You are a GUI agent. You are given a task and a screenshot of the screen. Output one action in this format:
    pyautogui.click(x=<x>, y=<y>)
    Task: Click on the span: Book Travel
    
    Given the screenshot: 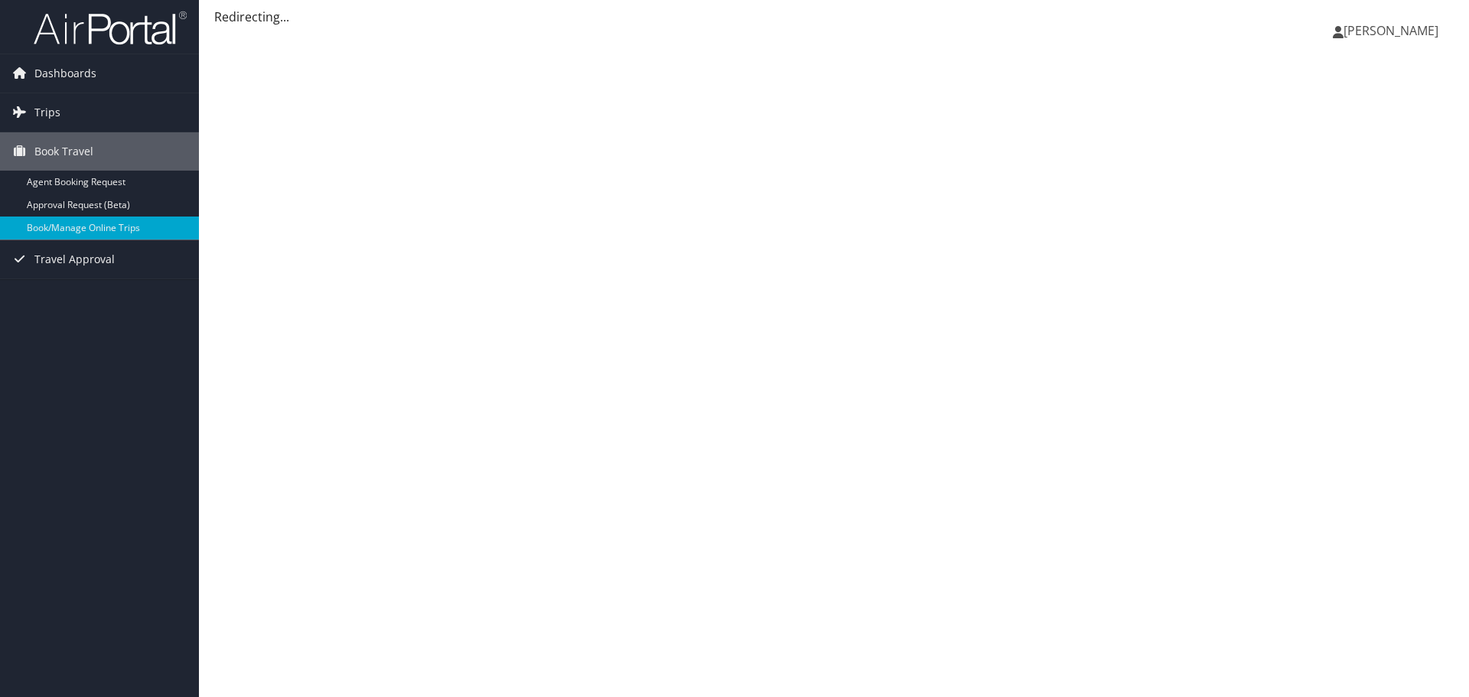 What is the action you would take?
    pyautogui.click(x=64, y=152)
    